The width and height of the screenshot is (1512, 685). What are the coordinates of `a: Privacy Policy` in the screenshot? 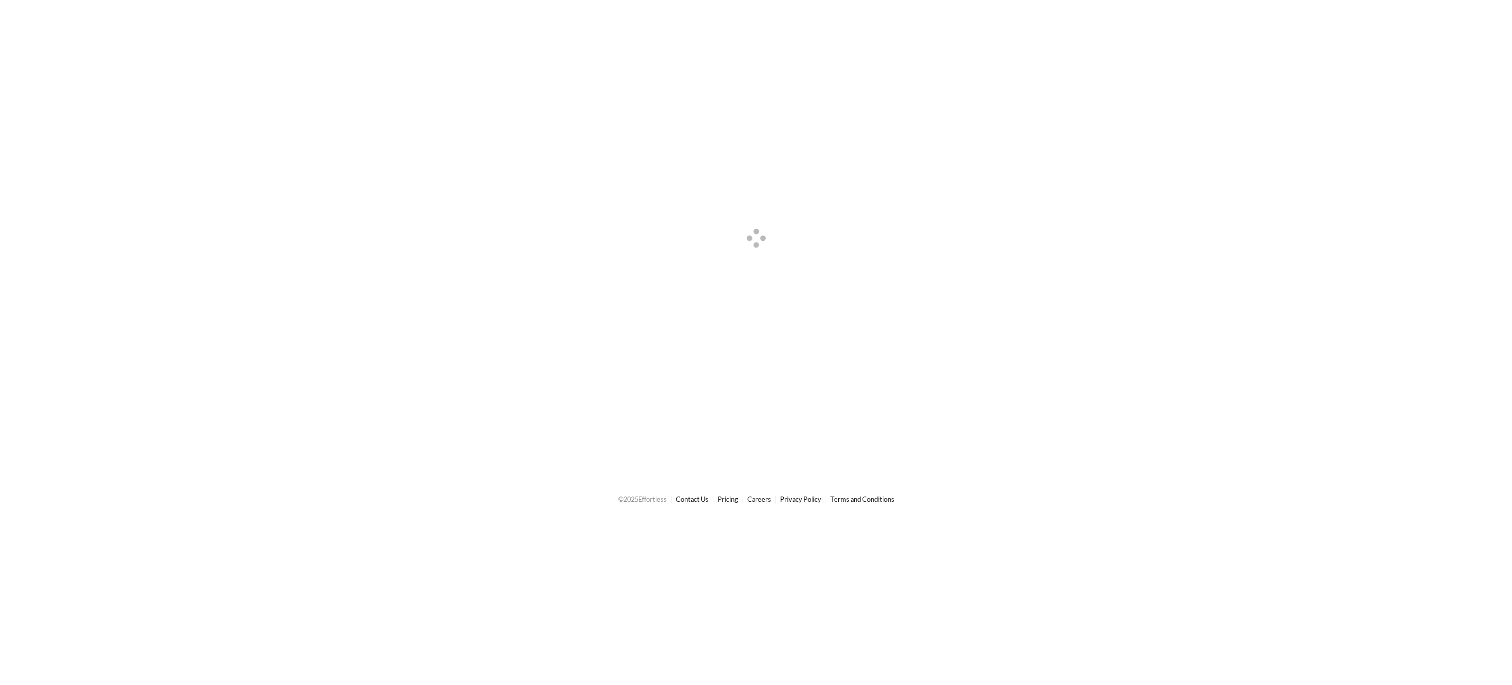 It's located at (800, 499).